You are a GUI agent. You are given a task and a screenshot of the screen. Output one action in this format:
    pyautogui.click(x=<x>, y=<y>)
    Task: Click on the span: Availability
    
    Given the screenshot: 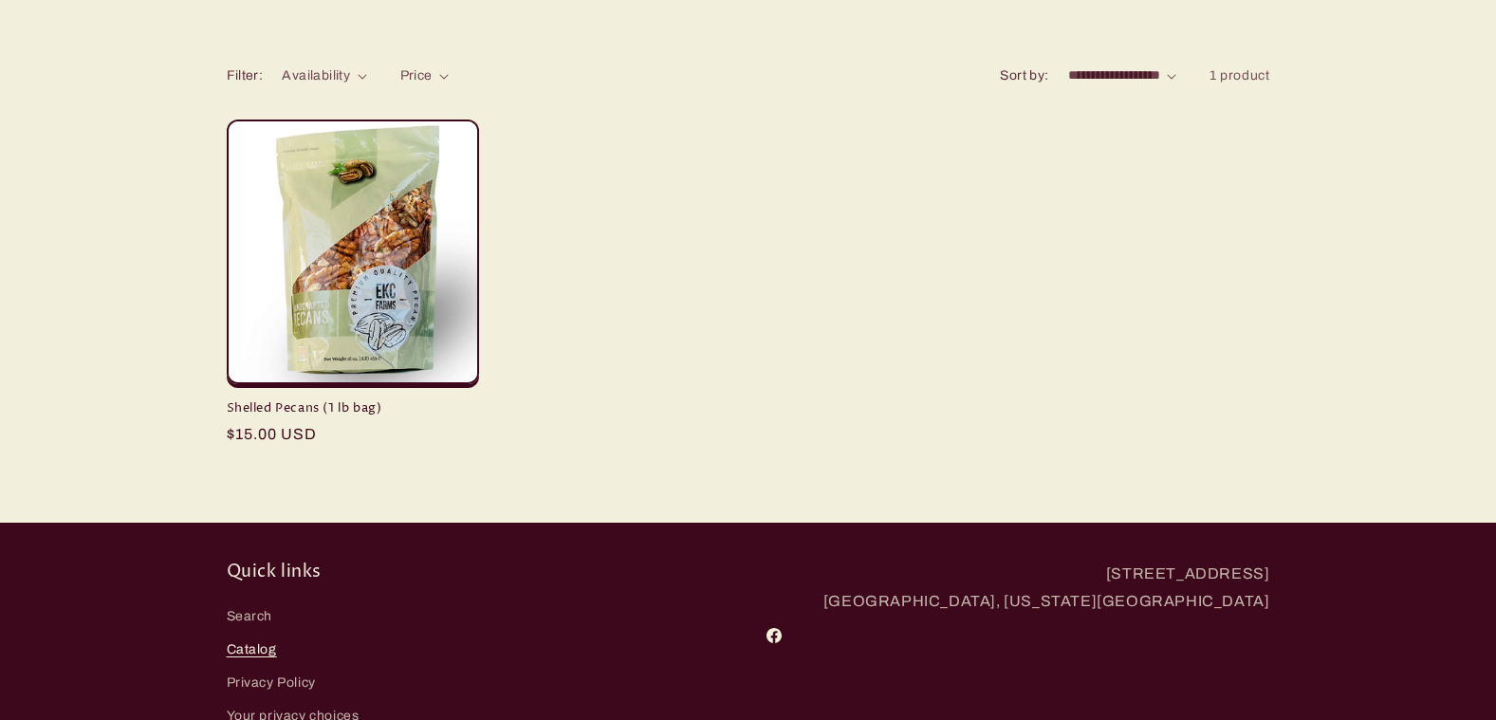 What is the action you would take?
    pyautogui.click(x=316, y=75)
    